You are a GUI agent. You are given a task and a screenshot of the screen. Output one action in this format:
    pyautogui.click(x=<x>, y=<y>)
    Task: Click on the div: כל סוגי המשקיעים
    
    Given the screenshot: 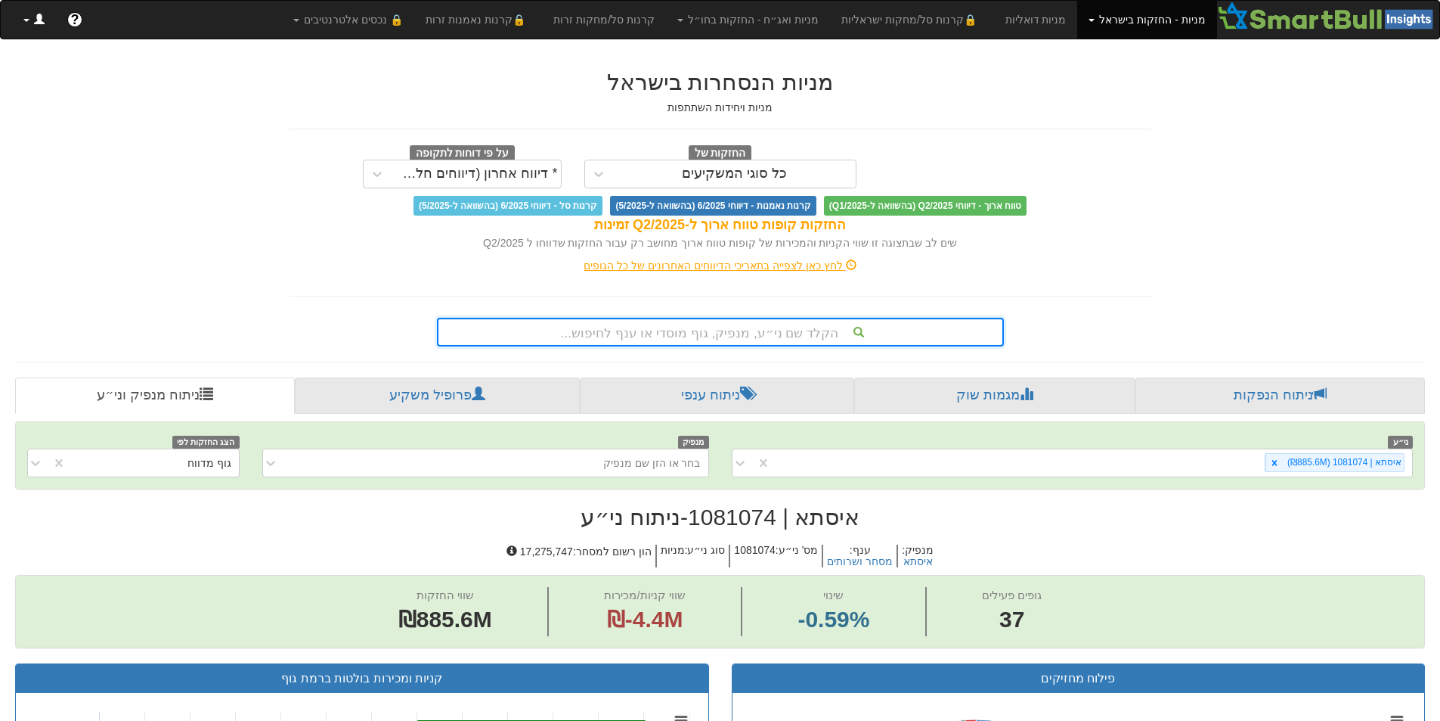 What is the action you would take?
    pyautogui.click(x=734, y=174)
    